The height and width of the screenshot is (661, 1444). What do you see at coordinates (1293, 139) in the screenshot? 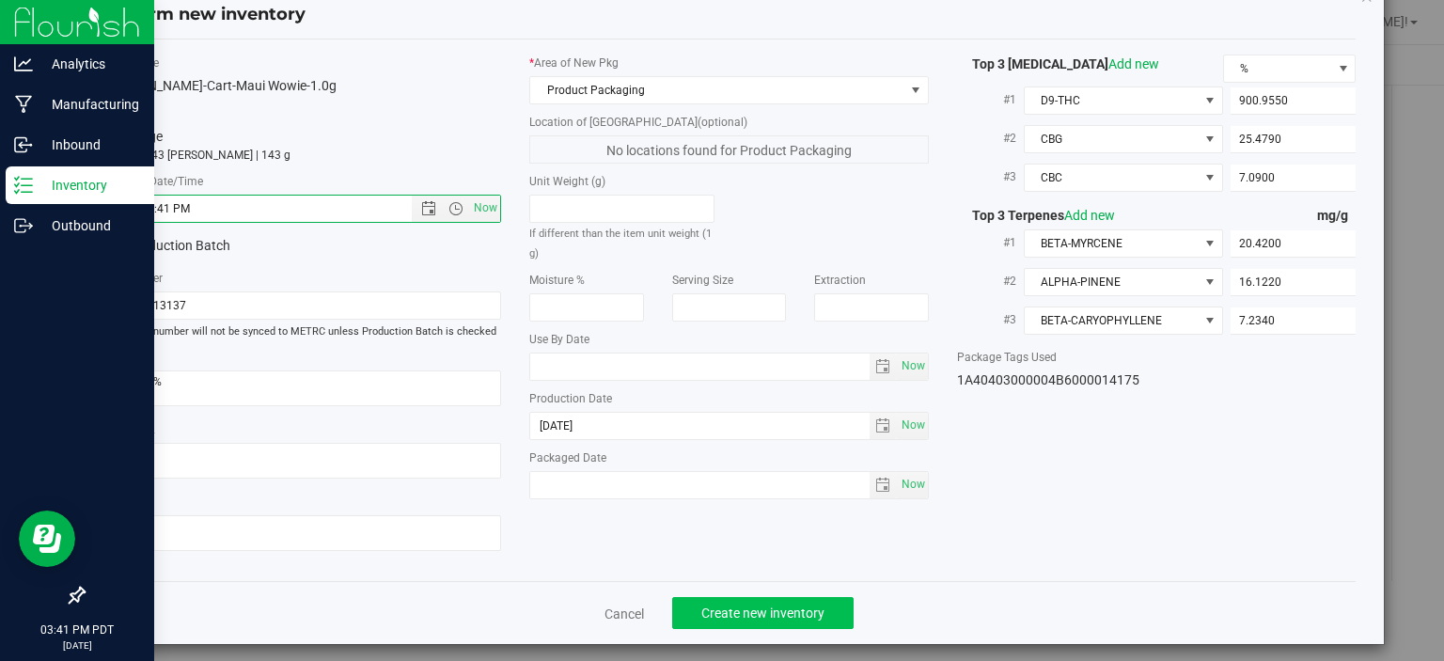
I see `input: 25.4790` at bounding box center [1293, 139].